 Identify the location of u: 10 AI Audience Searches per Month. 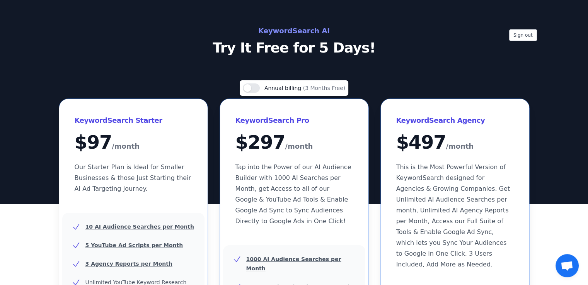
(140, 227).